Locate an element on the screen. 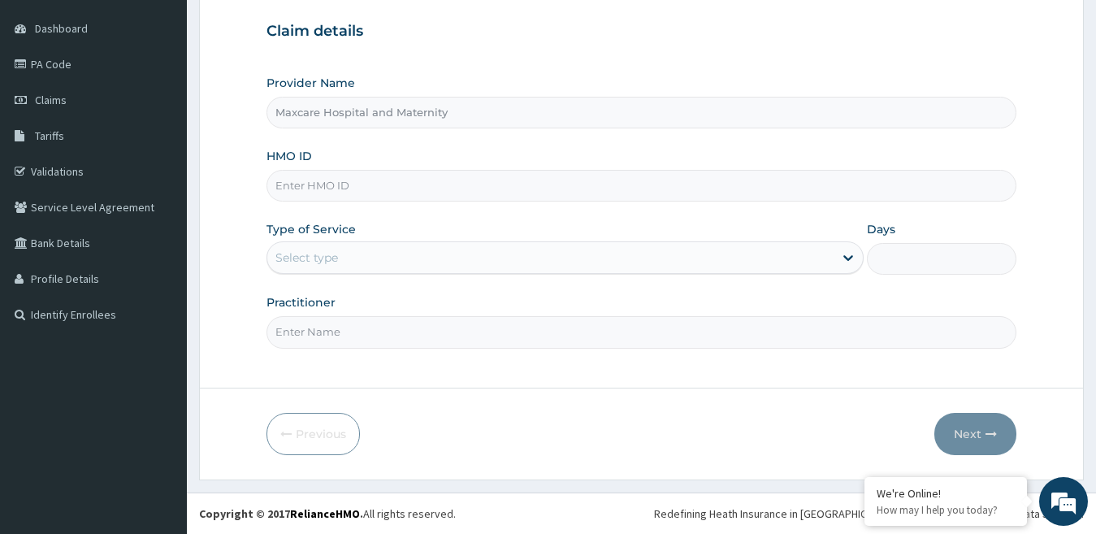  button: Previous is located at coordinates (313, 434).